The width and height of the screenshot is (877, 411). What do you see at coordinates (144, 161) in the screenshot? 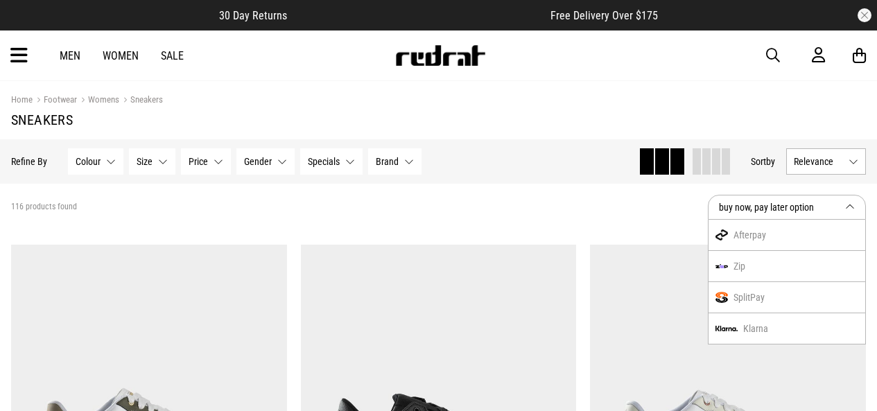
I see `span: Size` at bounding box center [144, 161].